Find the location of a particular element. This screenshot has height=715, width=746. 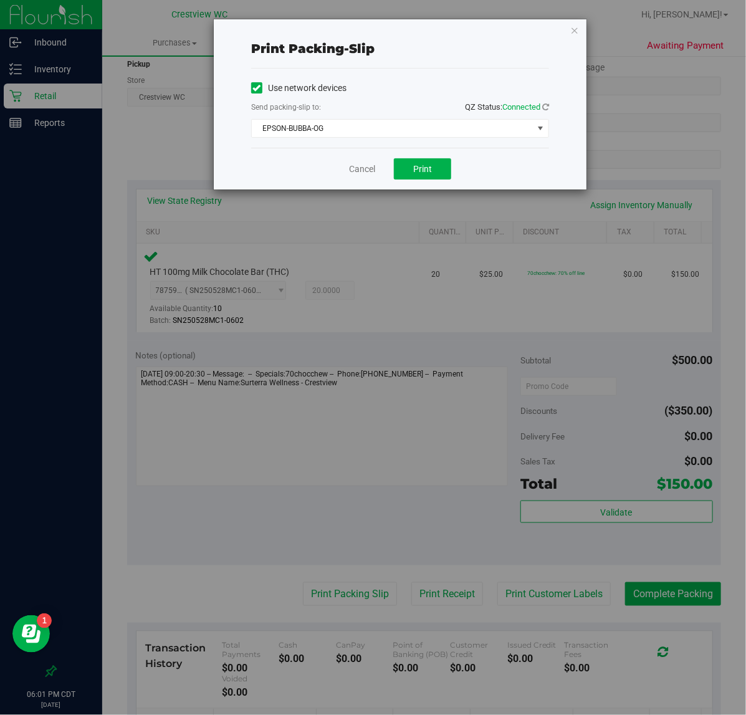

span: 1 is located at coordinates (7, 7).